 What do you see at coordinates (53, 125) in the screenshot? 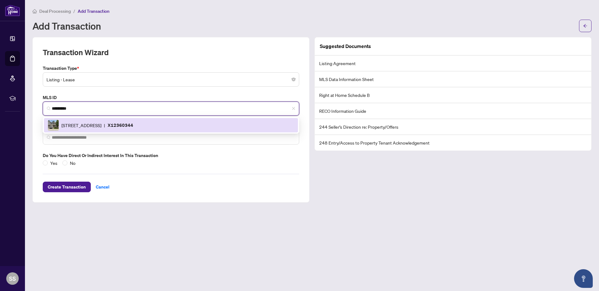
I see `img: IMG-X12360344_1.jpg` at bounding box center [53, 125].